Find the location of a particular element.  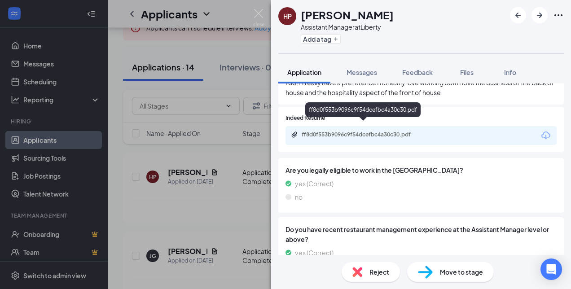

button: ArrowRight is located at coordinates (540, 15).